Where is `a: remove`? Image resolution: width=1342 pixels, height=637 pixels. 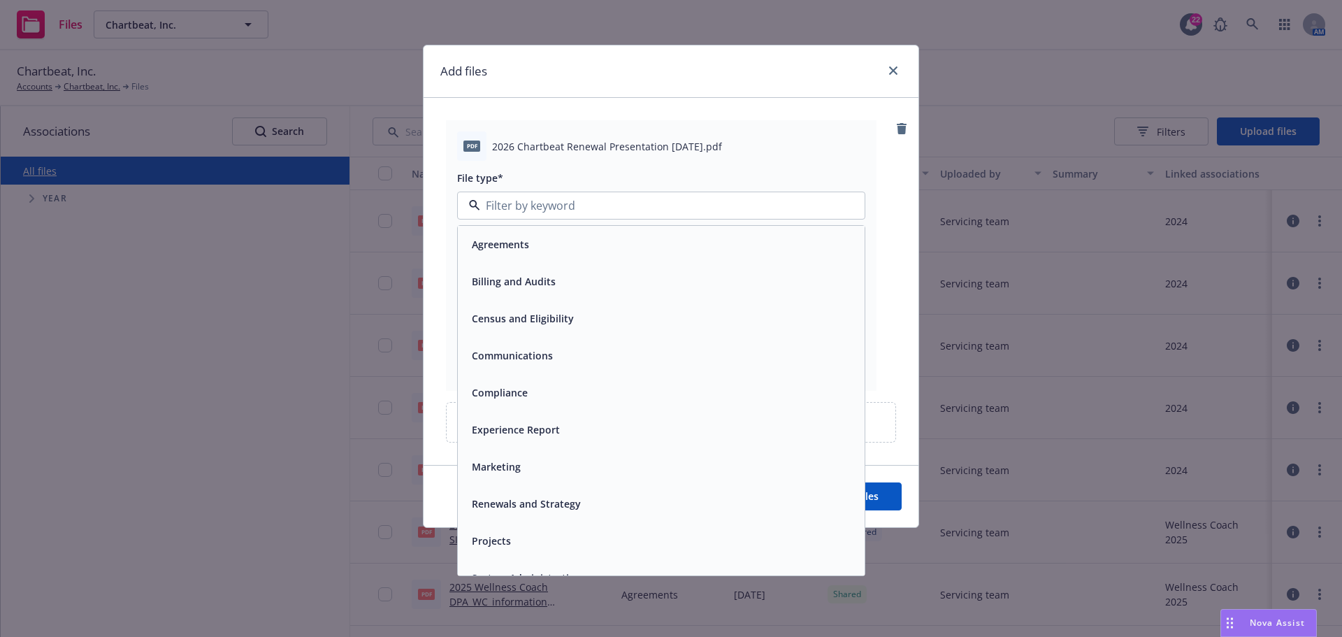 a: remove is located at coordinates (902, 129).